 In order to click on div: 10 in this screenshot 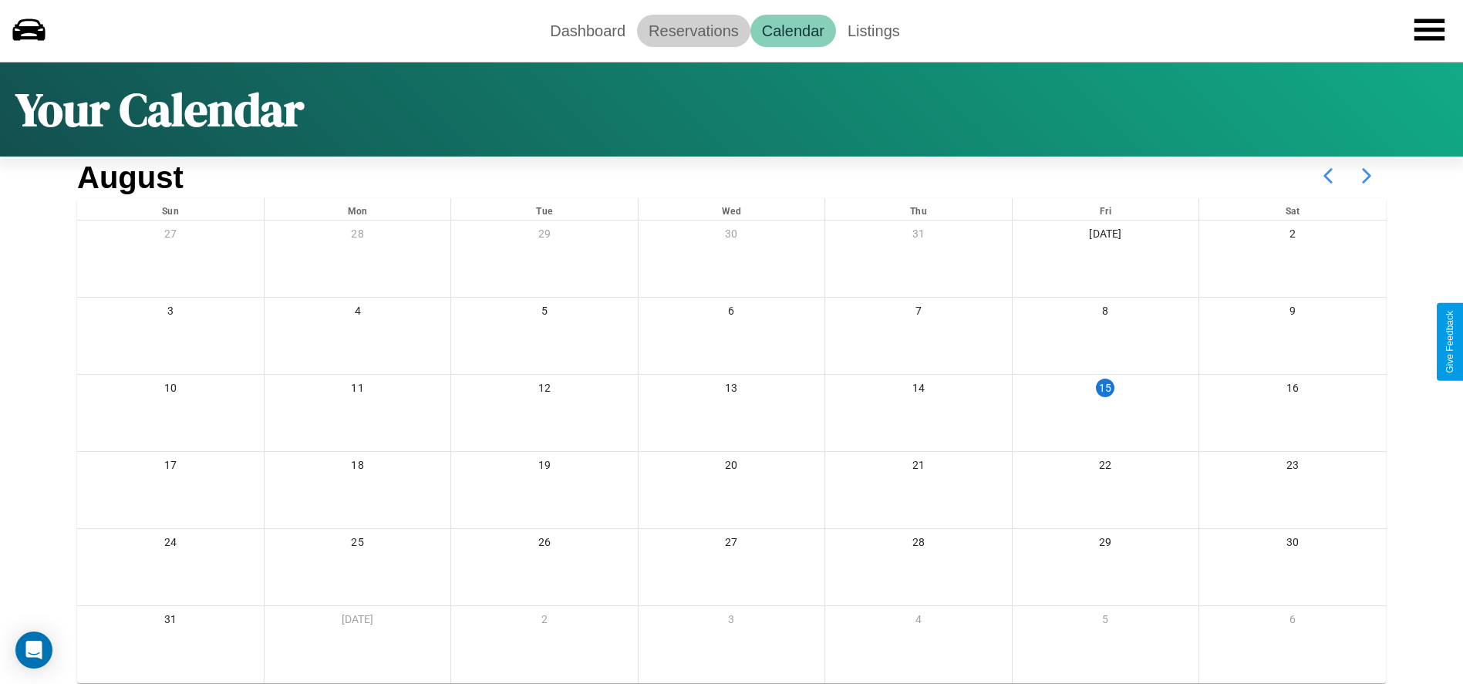, I will do `click(170, 390)`.